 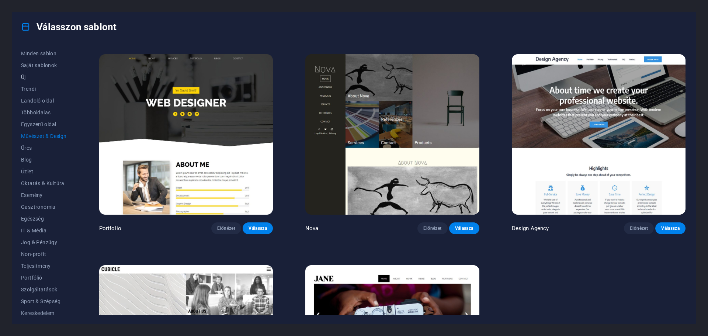 What do you see at coordinates (44, 172) in the screenshot?
I see `span: Üzlet` at bounding box center [44, 172].